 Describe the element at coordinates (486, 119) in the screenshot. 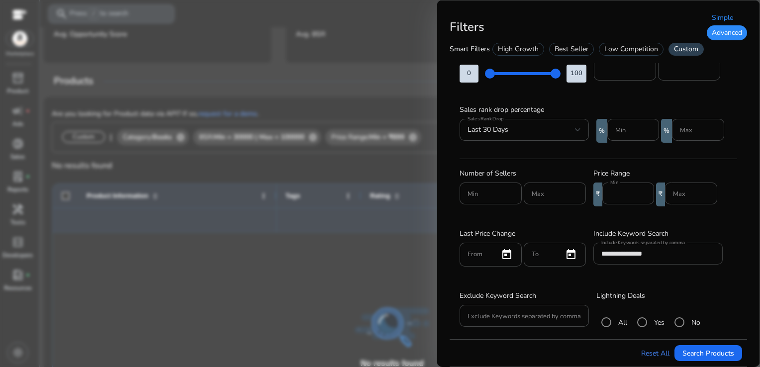

I see `mat-label: Sales Rank Drop` at that location.